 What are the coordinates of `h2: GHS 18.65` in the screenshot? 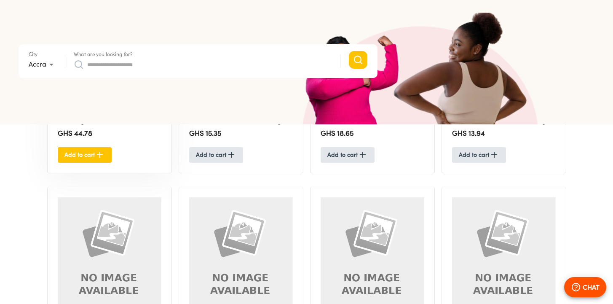 It's located at (373, 133).